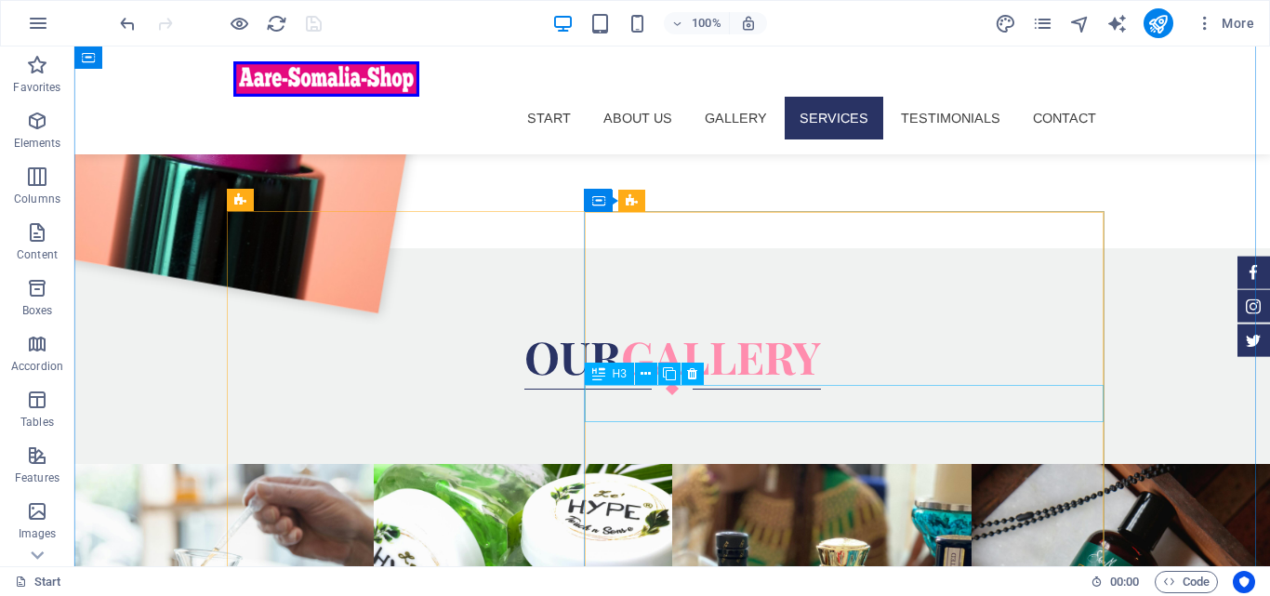  I want to click on p: Columns, so click(37, 199).